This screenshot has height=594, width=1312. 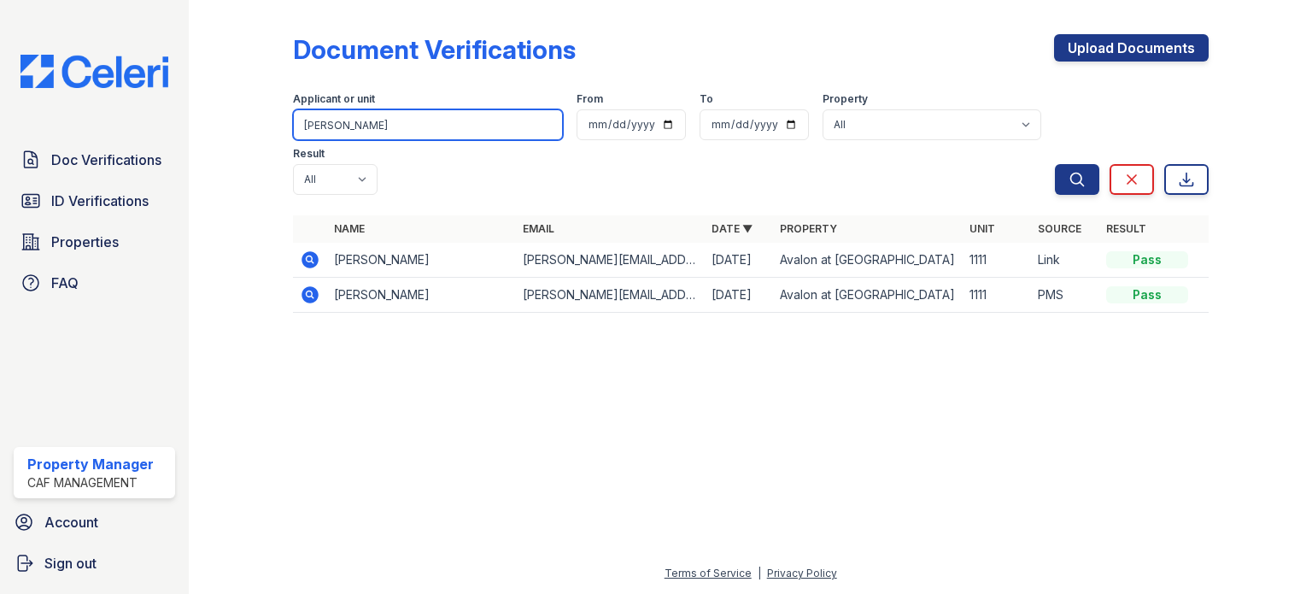 I want to click on label: From, so click(x=589, y=99).